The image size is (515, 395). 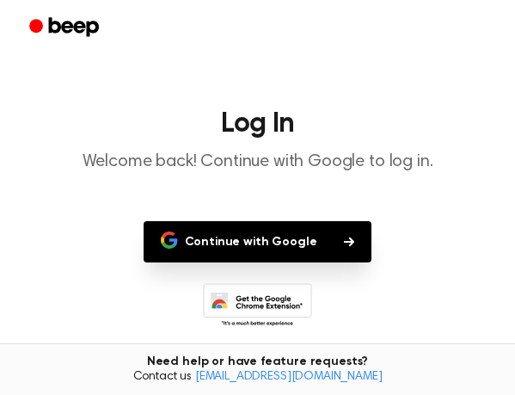 I want to click on span: Contact us, so click(x=257, y=378).